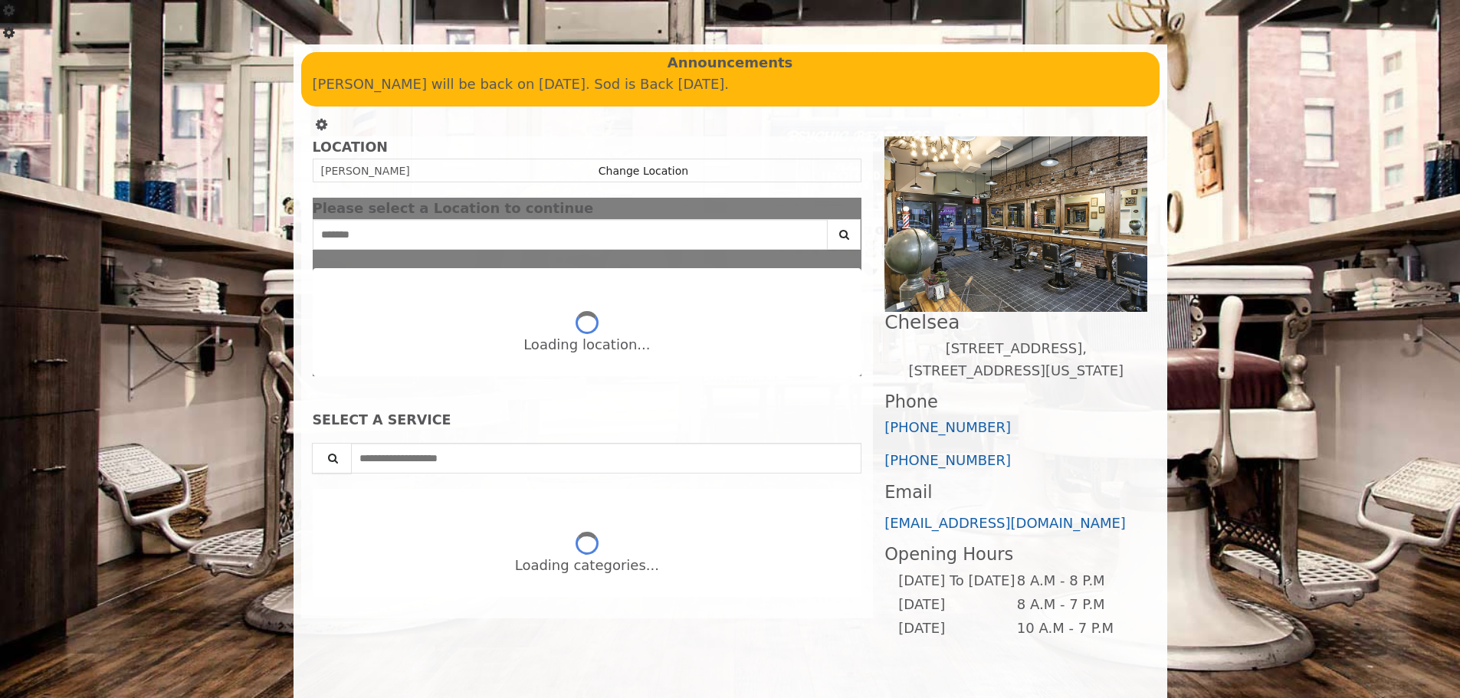  What do you see at coordinates (350, 147) in the screenshot?
I see `b: LOCATION` at bounding box center [350, 147].